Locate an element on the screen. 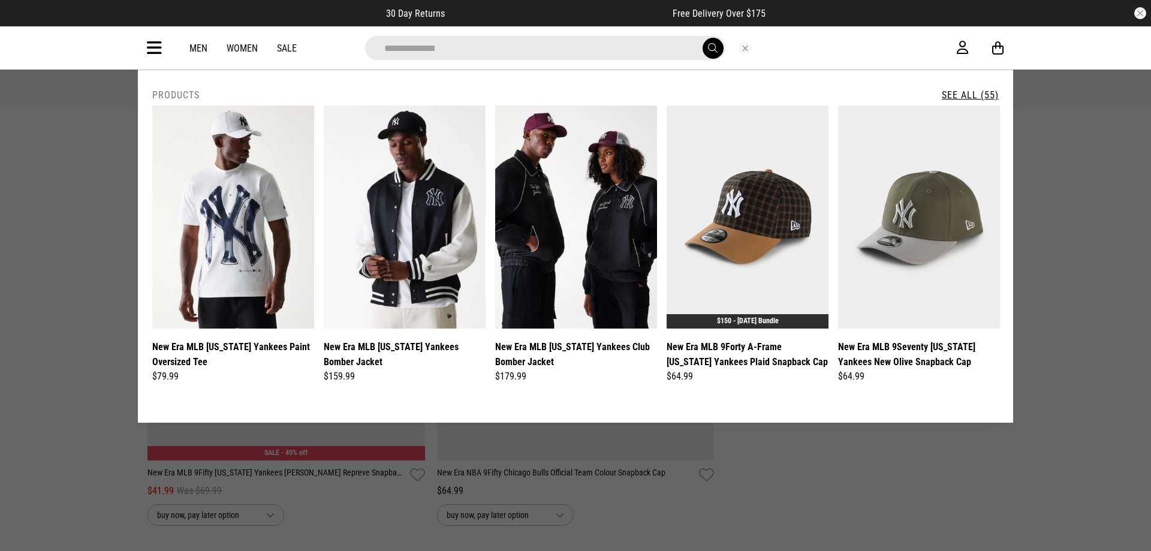  div: $179.99 is located at coordinates (576, 376).